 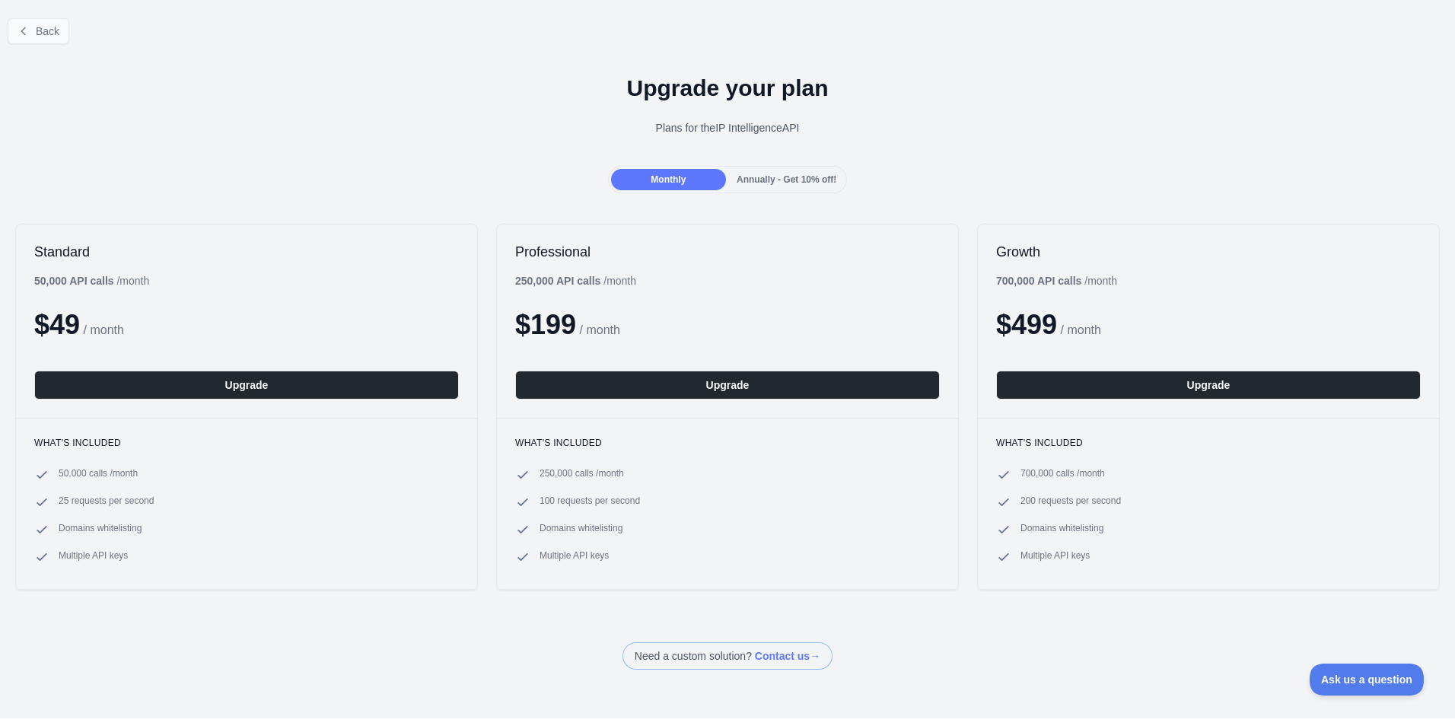 I want to click on span: $ 499, so click(x=1027, y=324).